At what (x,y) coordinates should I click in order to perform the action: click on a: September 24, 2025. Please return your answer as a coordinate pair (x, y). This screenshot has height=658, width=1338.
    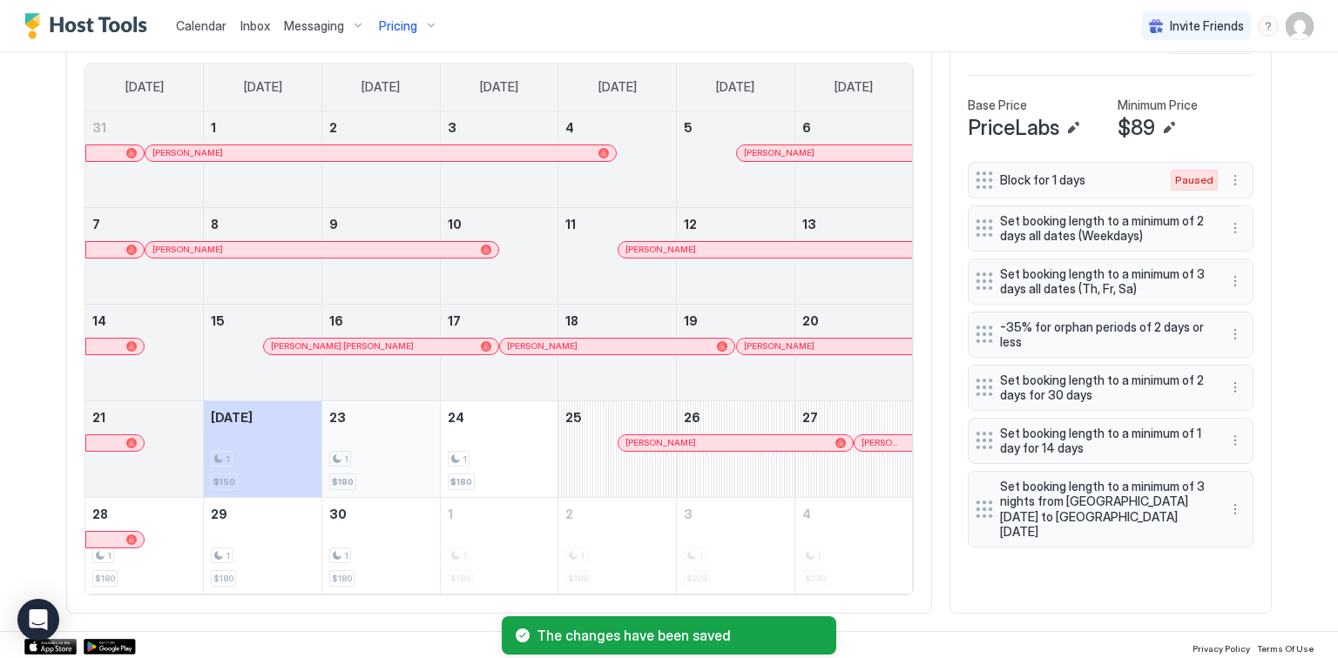
    Looking at the image, I should click on (499, 417).